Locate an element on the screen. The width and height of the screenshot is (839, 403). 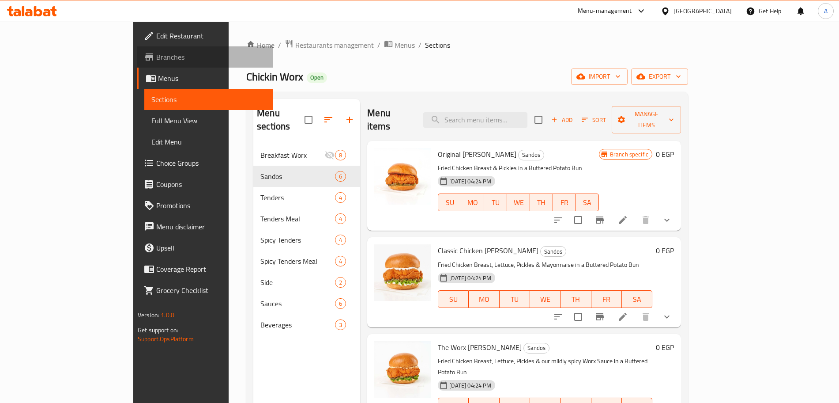
span: Select to update is located at coordinates (578, 316).